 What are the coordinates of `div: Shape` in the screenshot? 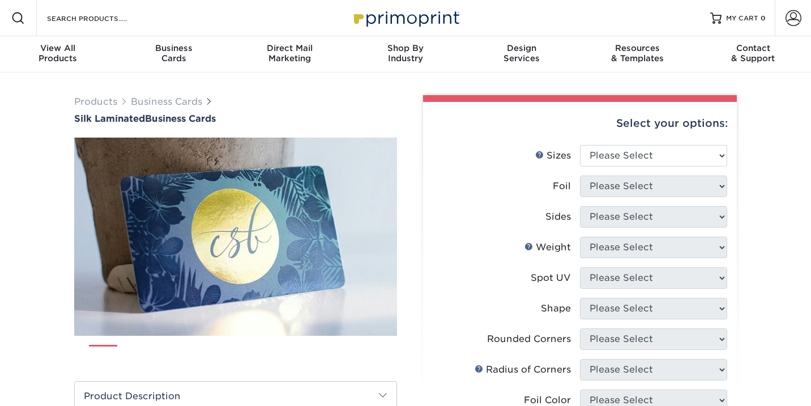 It's located at (556, 309).